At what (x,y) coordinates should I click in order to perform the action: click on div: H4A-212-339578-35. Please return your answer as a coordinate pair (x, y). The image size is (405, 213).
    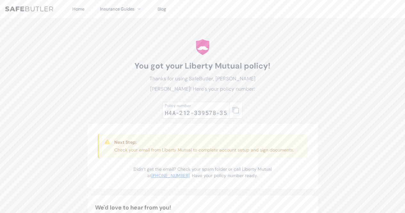
    Looking at the image, I should click on (196, 113).